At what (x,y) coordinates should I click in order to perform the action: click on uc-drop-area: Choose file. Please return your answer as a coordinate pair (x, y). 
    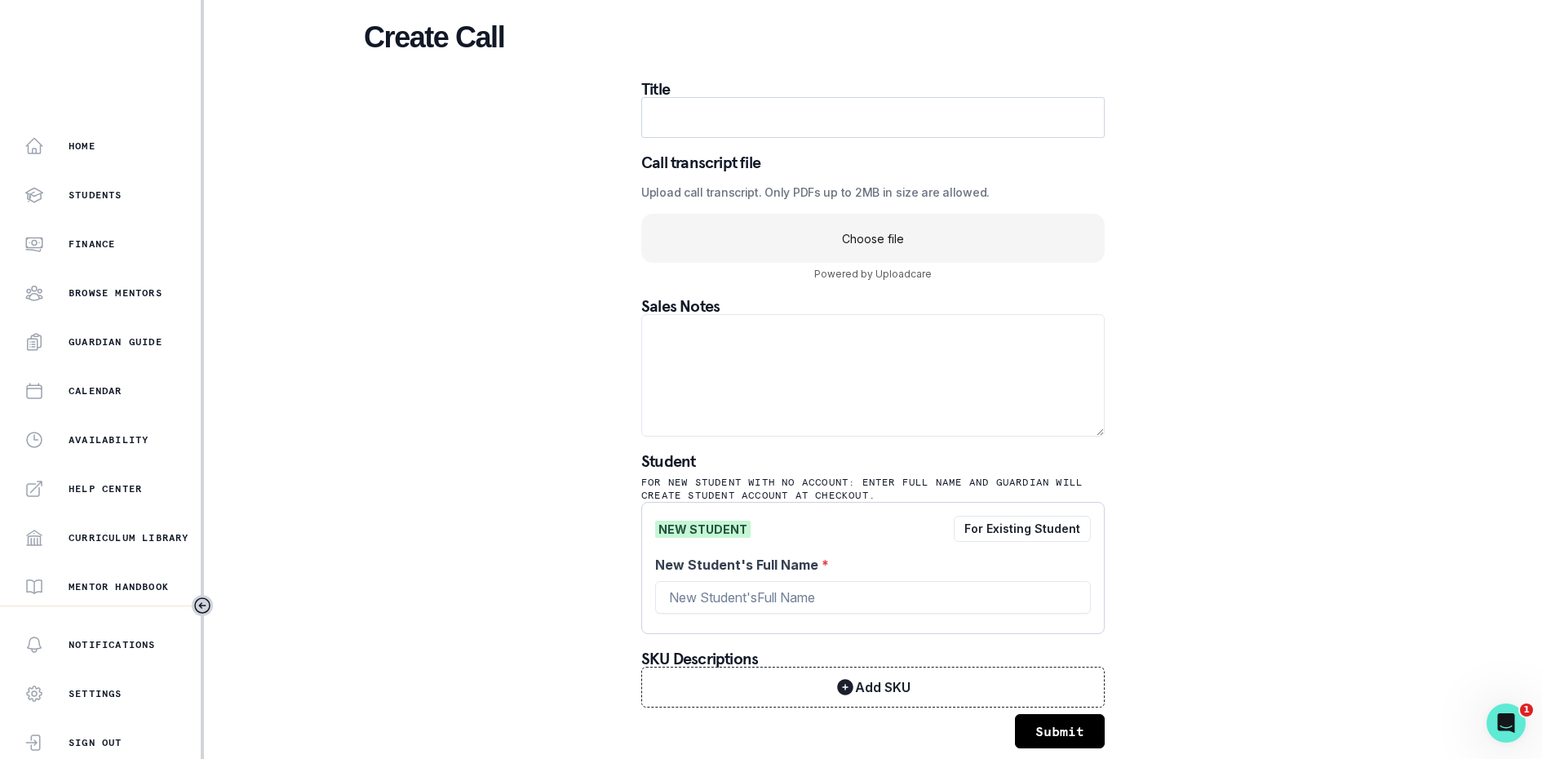
    Looking at the image, I should click on (873, 238).